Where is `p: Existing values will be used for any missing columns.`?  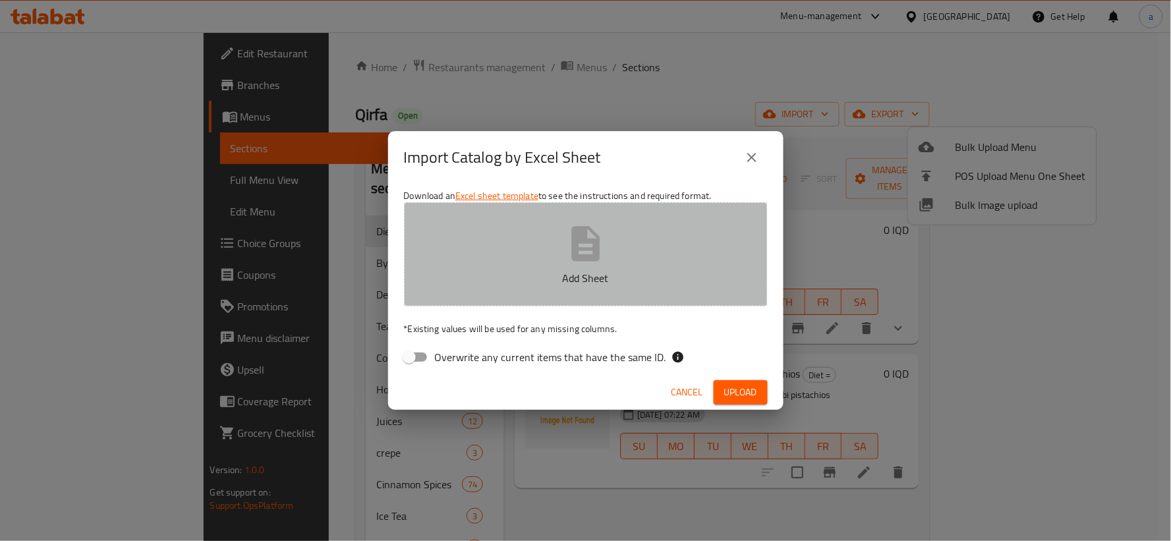
p: Existing values will be used for any missing columns. is located at coordinates (586, 329).